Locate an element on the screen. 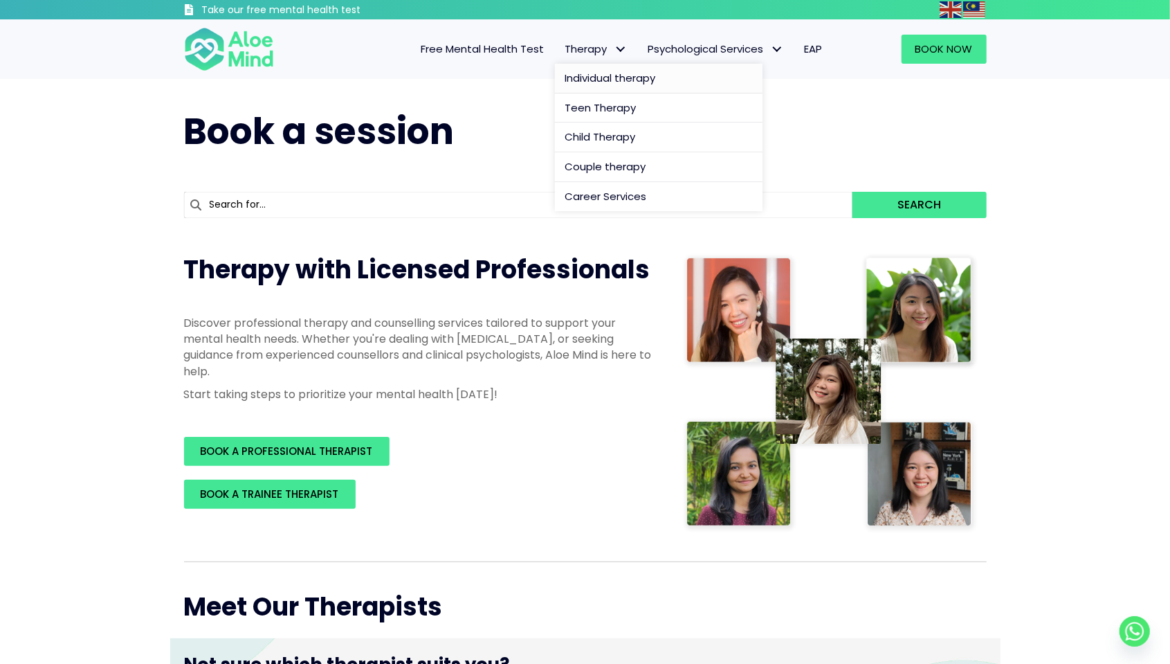 Image resolution: width=1170 pixels, height=664 pixels. span: BOOK A TRAINEE THERAPIST is located at coordinates (270, 493).